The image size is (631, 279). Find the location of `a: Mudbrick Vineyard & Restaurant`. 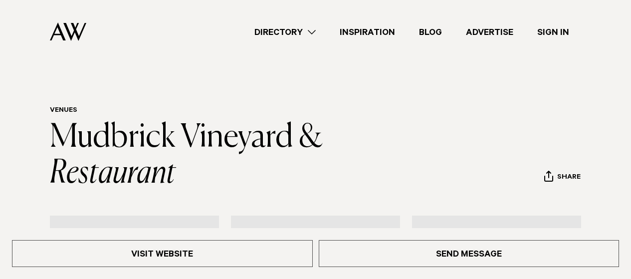

a: Mudbrick Vineyard & Restaurant is located at coordinates (188, 156).